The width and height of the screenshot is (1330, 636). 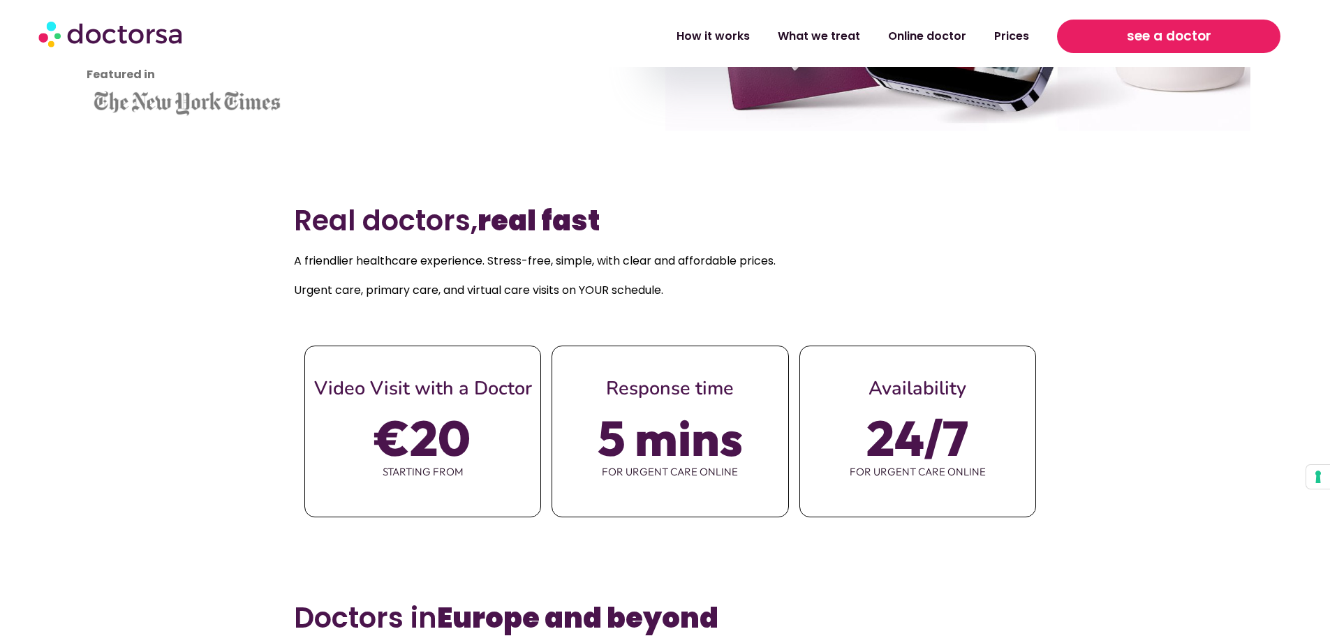 What do you see at coordinates (917, 438) in the screenshot?
I see `span: 24/7` at bounding box center [917, 438].